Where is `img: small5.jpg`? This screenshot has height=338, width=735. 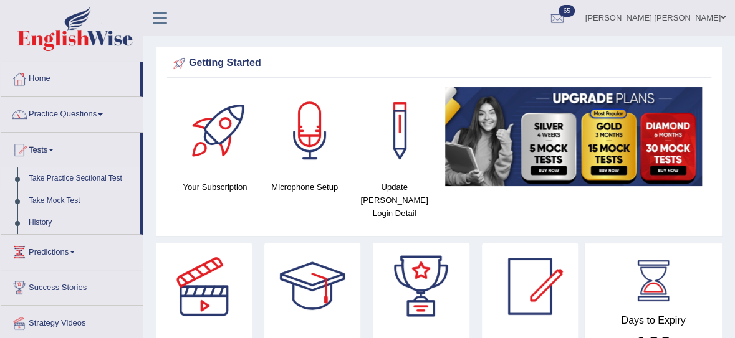 img: small5.jpg is located at coordinates (573, 136).